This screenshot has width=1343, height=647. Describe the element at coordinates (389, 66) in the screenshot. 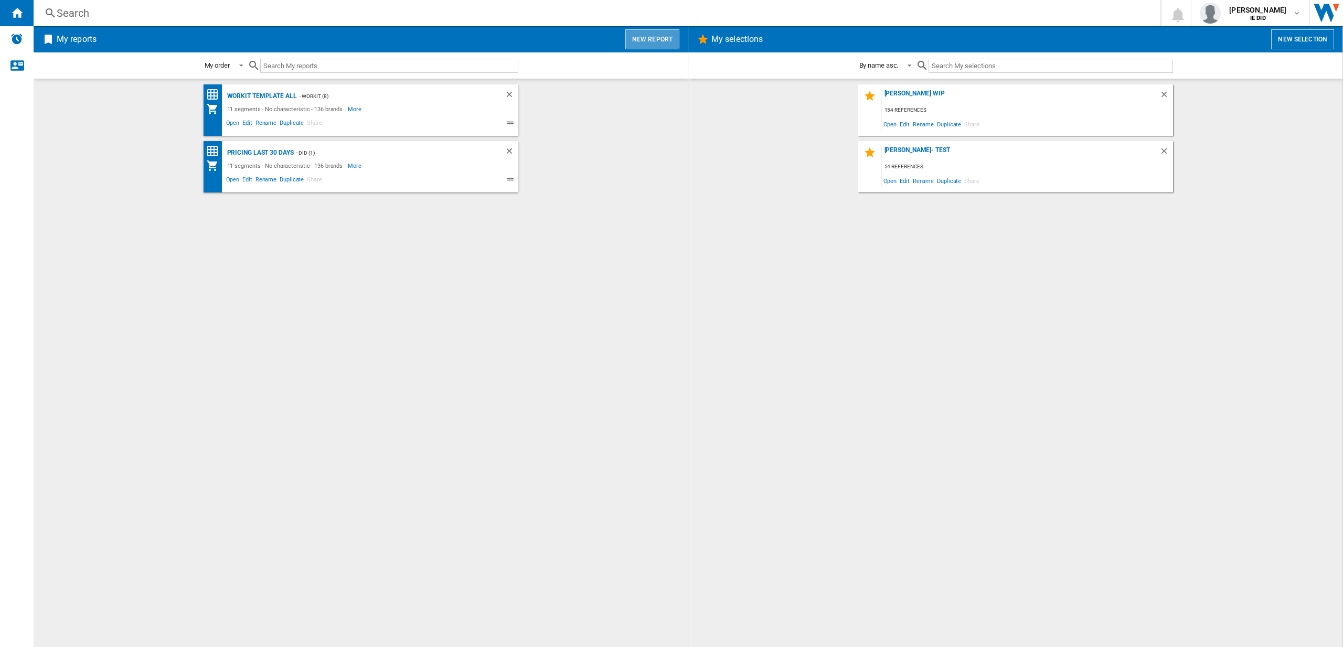

I see `input: Search My reports` at that location.